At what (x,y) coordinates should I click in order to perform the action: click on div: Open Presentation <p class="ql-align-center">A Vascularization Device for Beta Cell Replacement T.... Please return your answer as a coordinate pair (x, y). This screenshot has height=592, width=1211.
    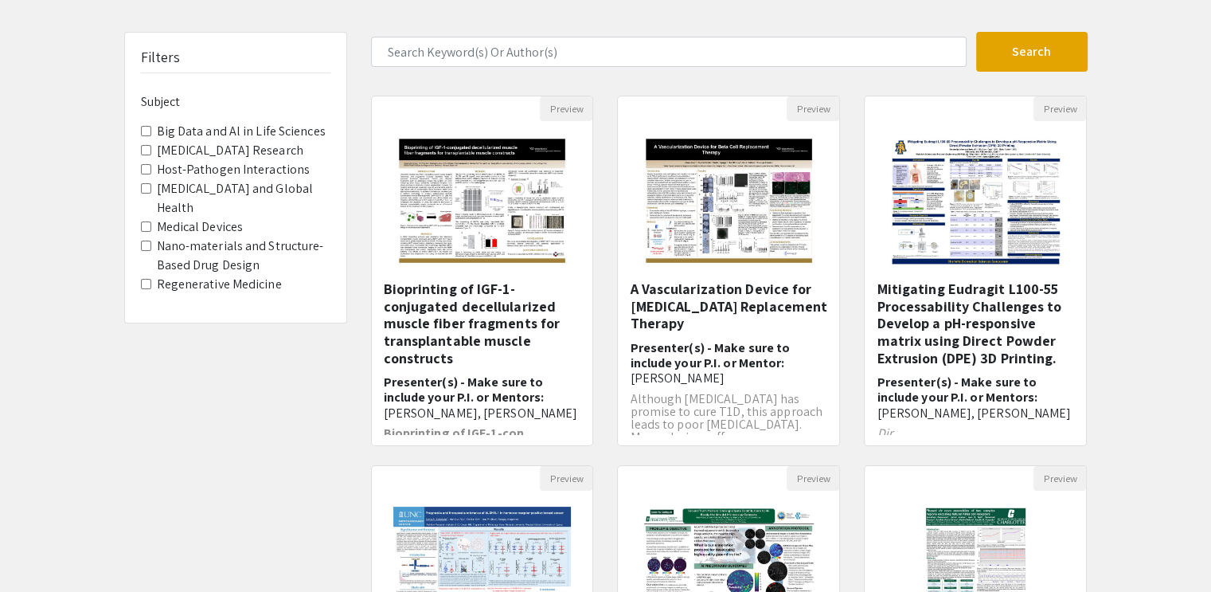
    Looking at the image, I should click on (729, 271).